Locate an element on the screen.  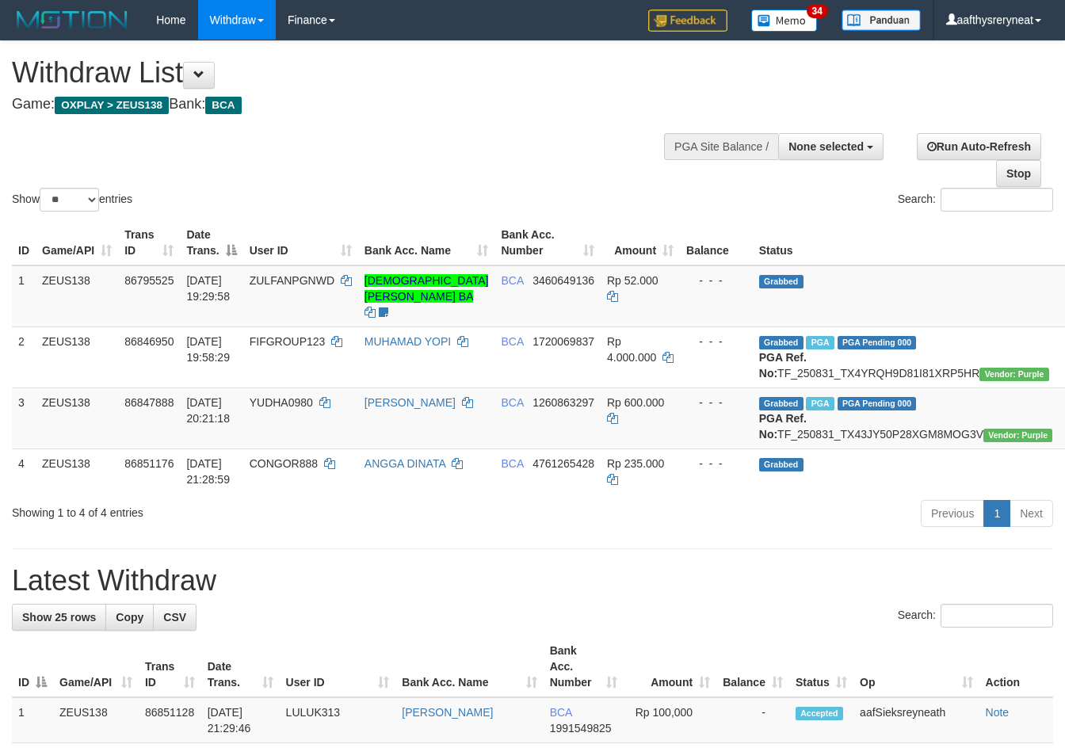
a: Previous is located at coordinates (953, 514).